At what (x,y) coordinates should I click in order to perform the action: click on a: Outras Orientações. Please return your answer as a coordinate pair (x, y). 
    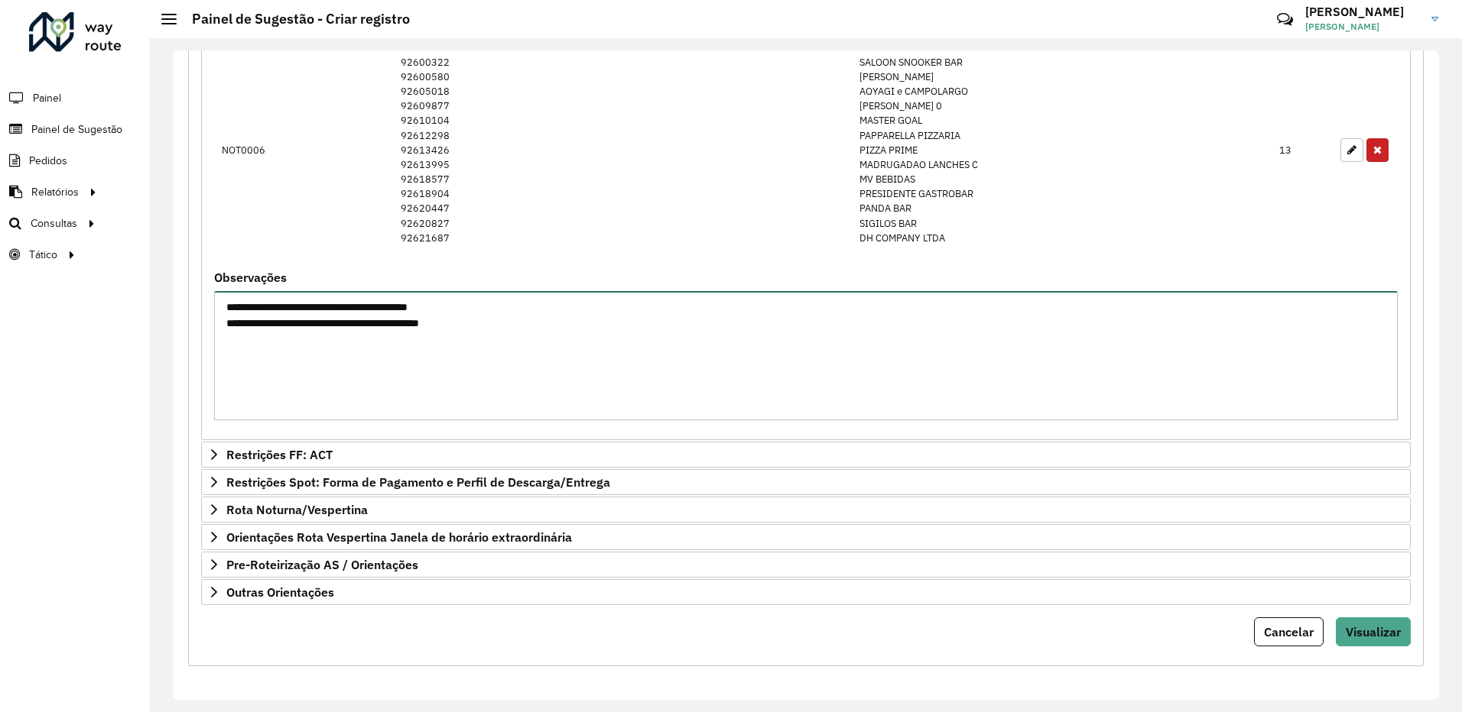
    Looking at the image, I should click on (806, 592).